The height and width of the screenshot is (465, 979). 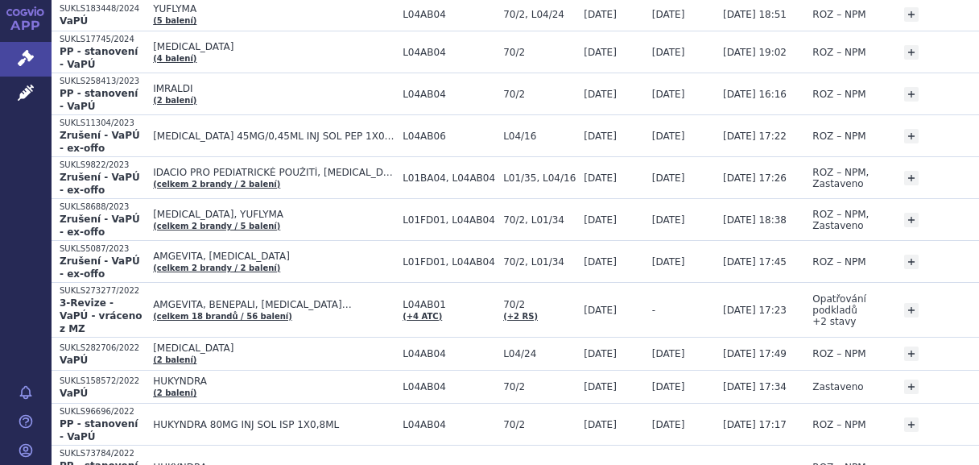 I want to click on span: HUKYNDRA 80MG INJ SOL ISP 1X0,8ML, so click(x=274, y=424).